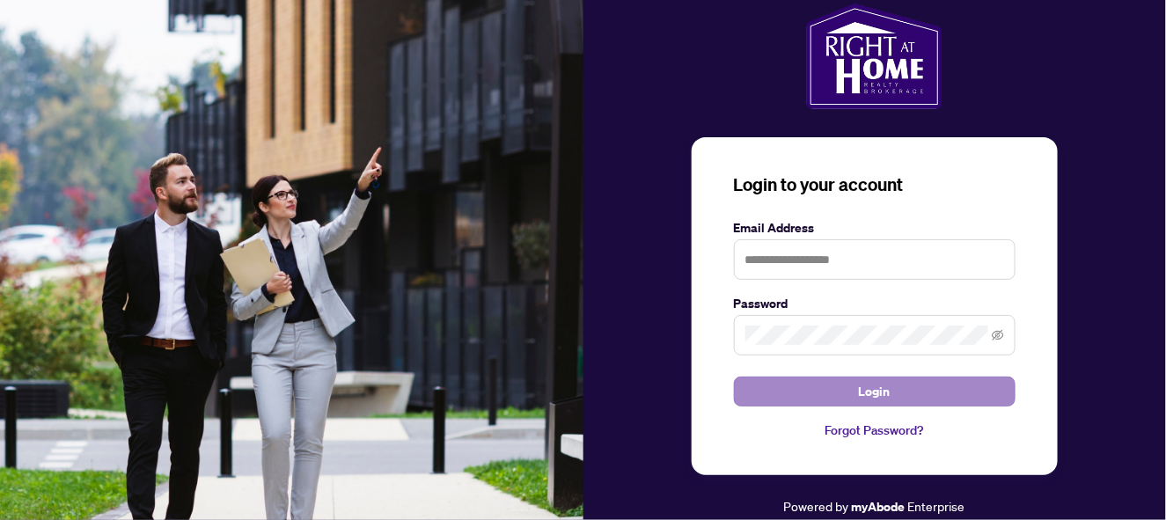 The height and width of the screenshot is (520, 1166). Describe the element at coordinates (875, 304) in the screenshot. I see `label: Password` at that location.